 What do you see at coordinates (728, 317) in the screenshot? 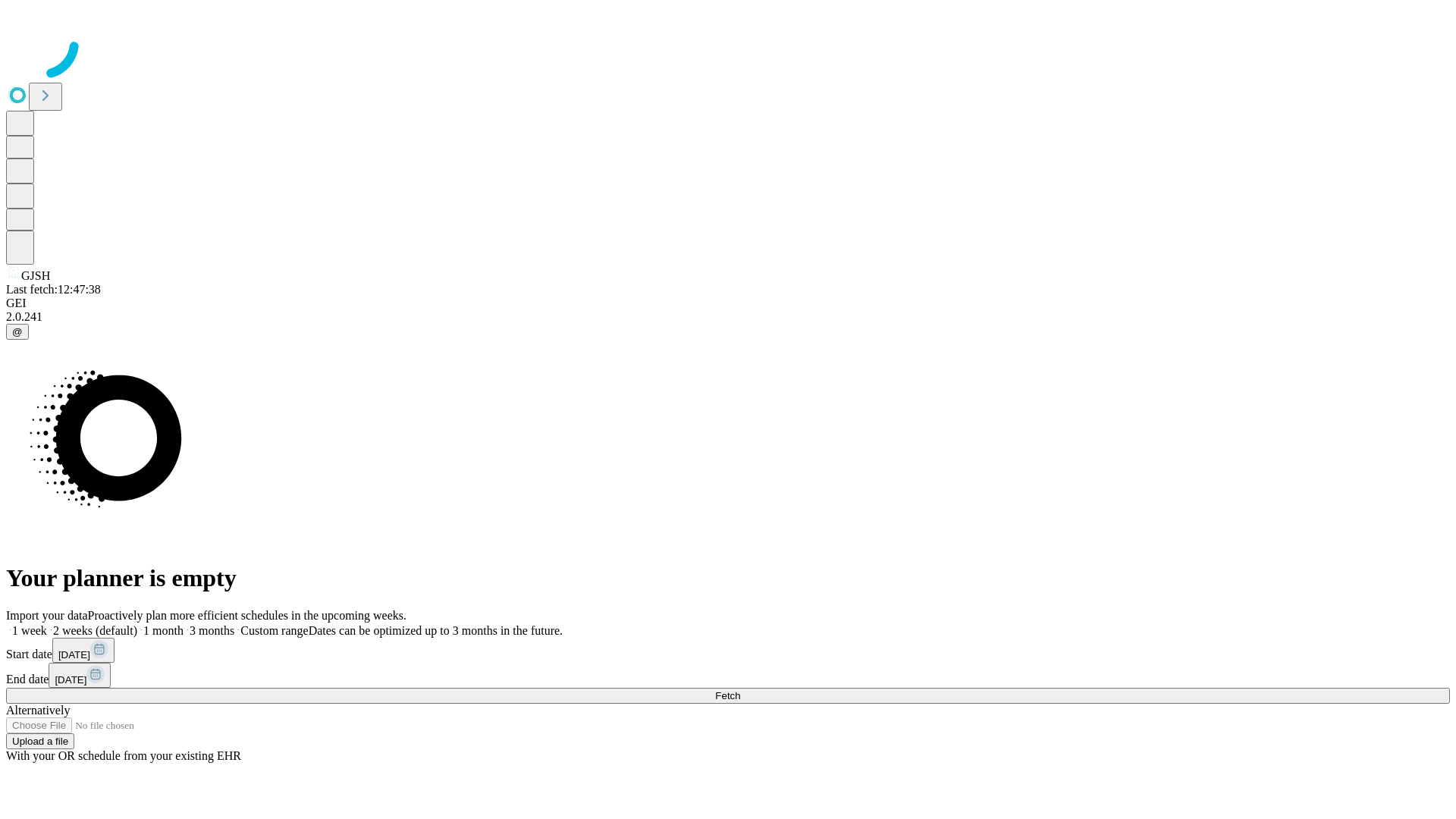
I see `div: 2.0.241` at bounding box center [728, 317].